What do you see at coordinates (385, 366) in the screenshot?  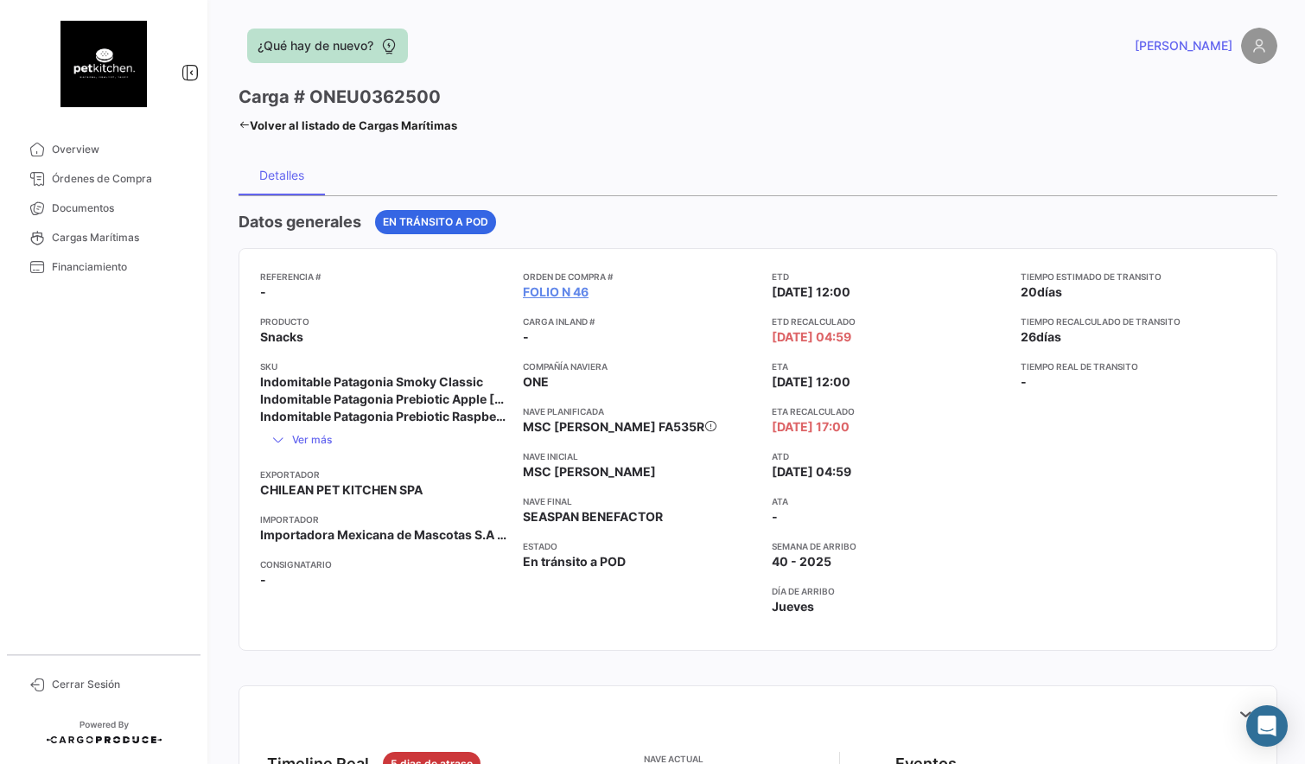 I see `app-card-info-title: SKU` at bounding box center [385, 366].